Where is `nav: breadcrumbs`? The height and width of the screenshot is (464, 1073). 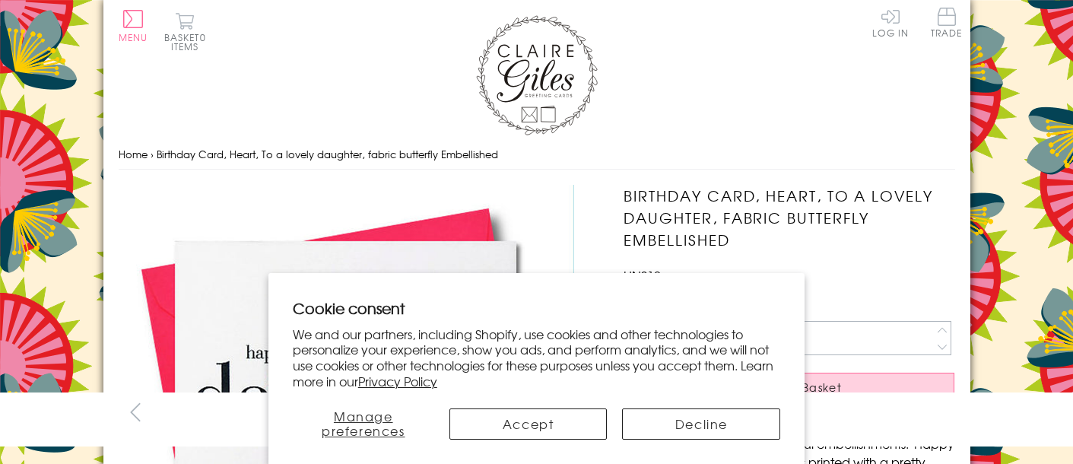
nav: breadcrumbs is located at coordinates (537, 154).